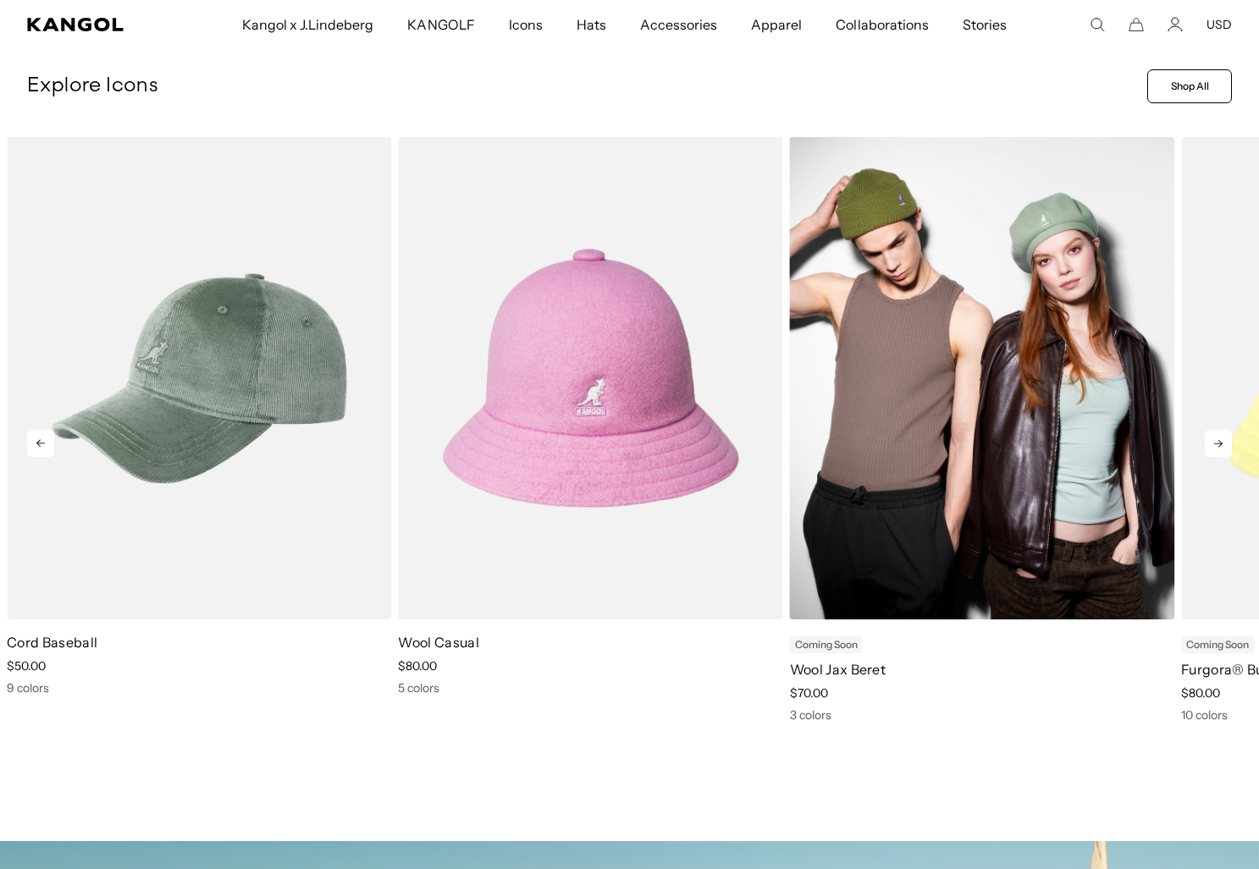 The height and width of the screenshot is (869, 1259). Describe the element at coordinates (1175, 25) in the screenshot. I see `a: Account` at that location.